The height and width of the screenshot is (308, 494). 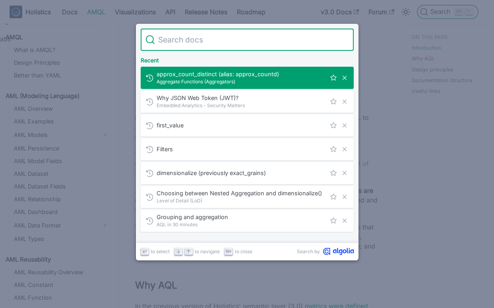 I want to click on span: Search by, so click(x=308, y=252).